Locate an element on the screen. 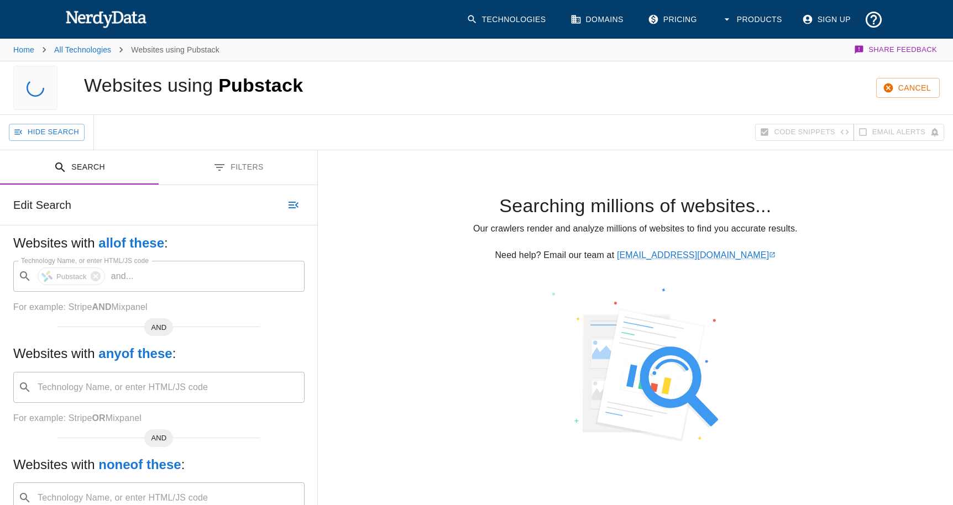 This screenshot has height=505, width=953. img: NerdyData.com is located at coordinates (106, 19).